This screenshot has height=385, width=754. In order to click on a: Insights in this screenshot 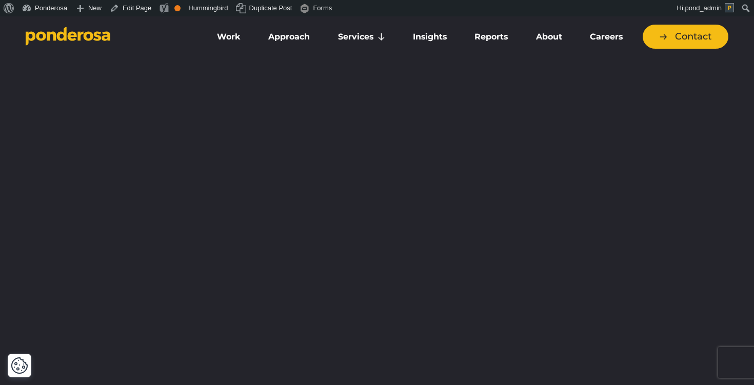, I will do `click(430, 37)`.